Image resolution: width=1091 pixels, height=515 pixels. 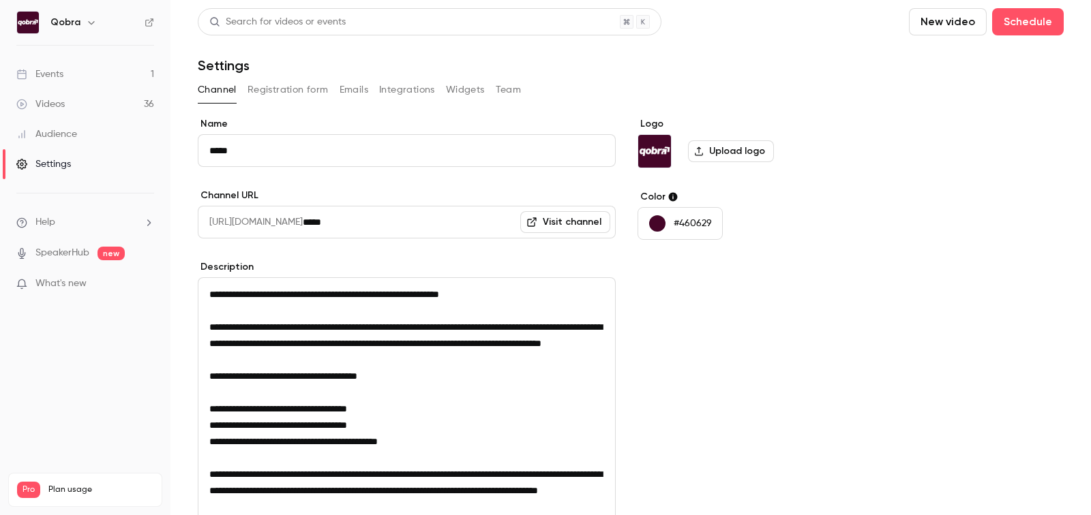 What do you see at coordinates (465, 90) in the screenshot?
I see `button: Widgets` at bounding box center [465, 90].